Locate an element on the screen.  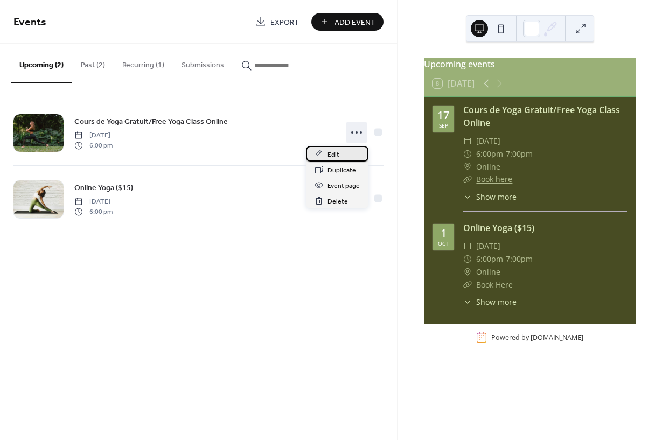
div: Sep is located at coordinates (443, 125).